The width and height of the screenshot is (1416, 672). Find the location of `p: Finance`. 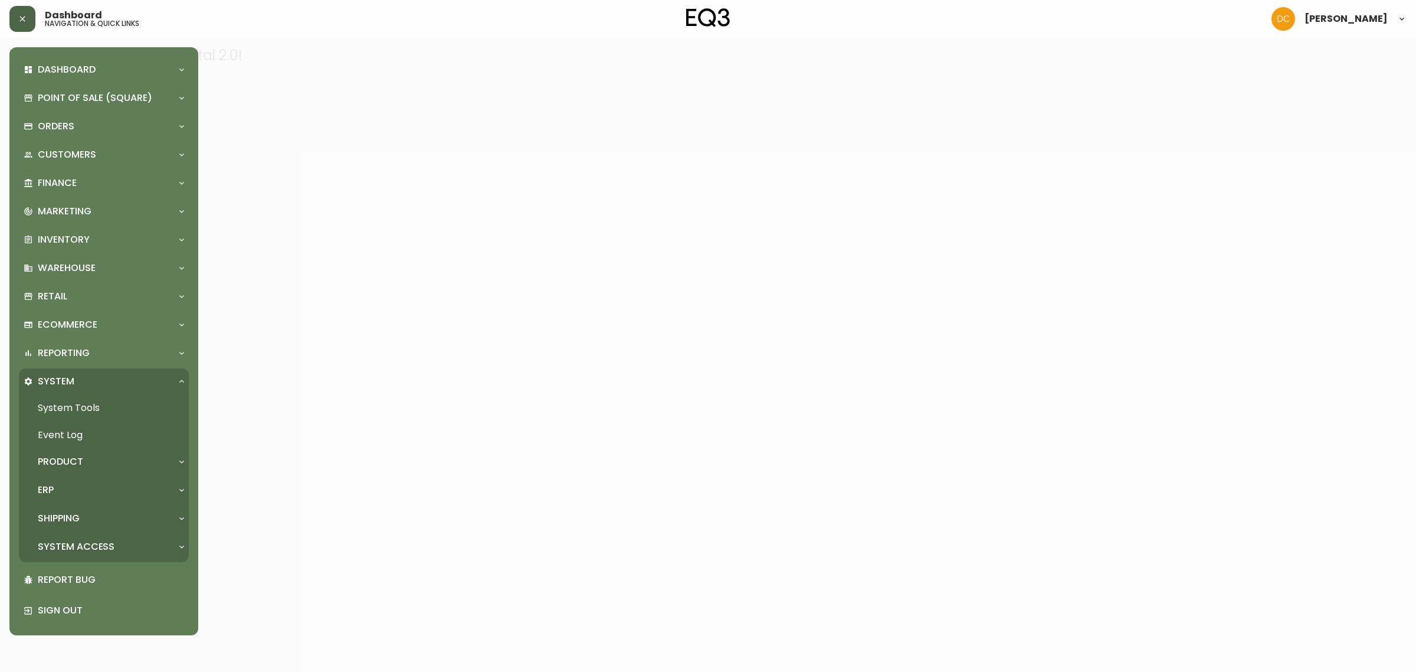

p: Finance is located at coordinates (57, 183).